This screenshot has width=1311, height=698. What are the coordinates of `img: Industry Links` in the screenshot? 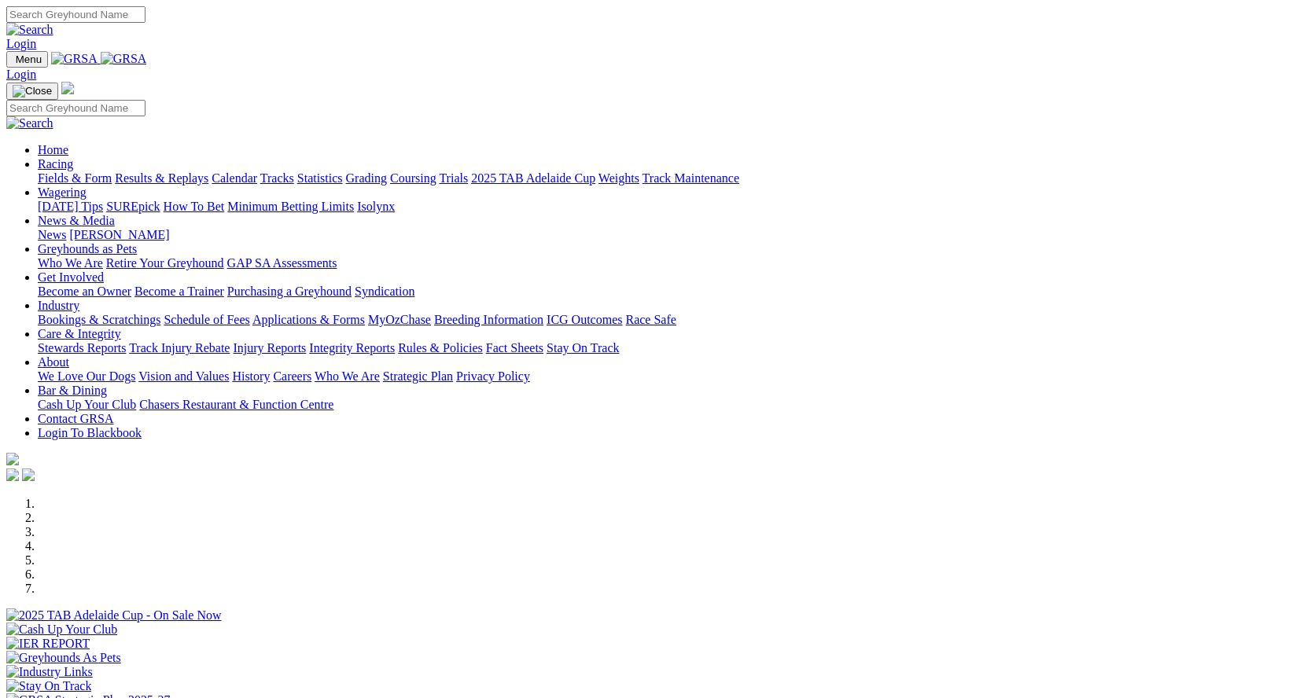 It's located at (50, 672).